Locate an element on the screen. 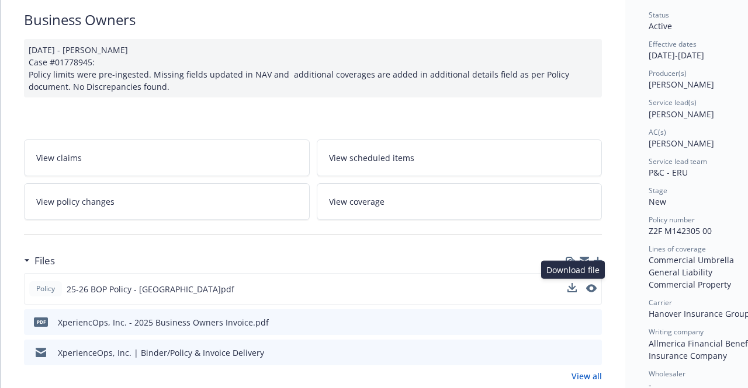  a: View coverage is located at coordinates (459, 202).